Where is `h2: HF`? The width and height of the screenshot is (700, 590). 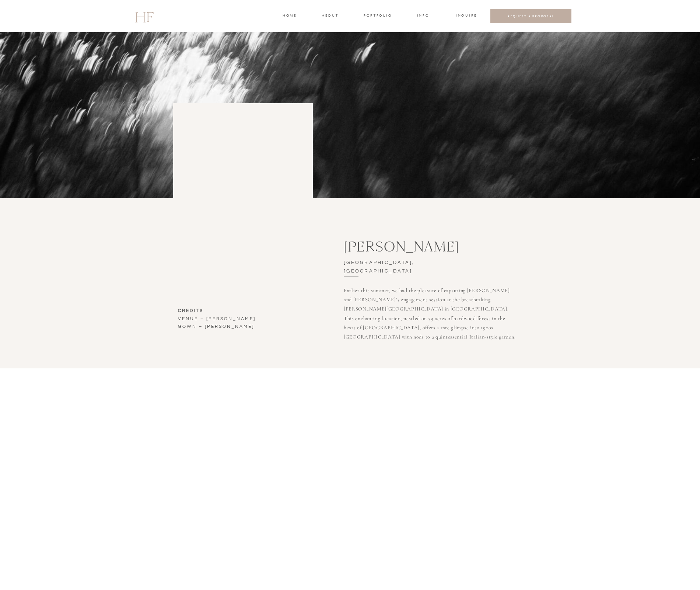
h2: HF is located at coordinates (144, 16).